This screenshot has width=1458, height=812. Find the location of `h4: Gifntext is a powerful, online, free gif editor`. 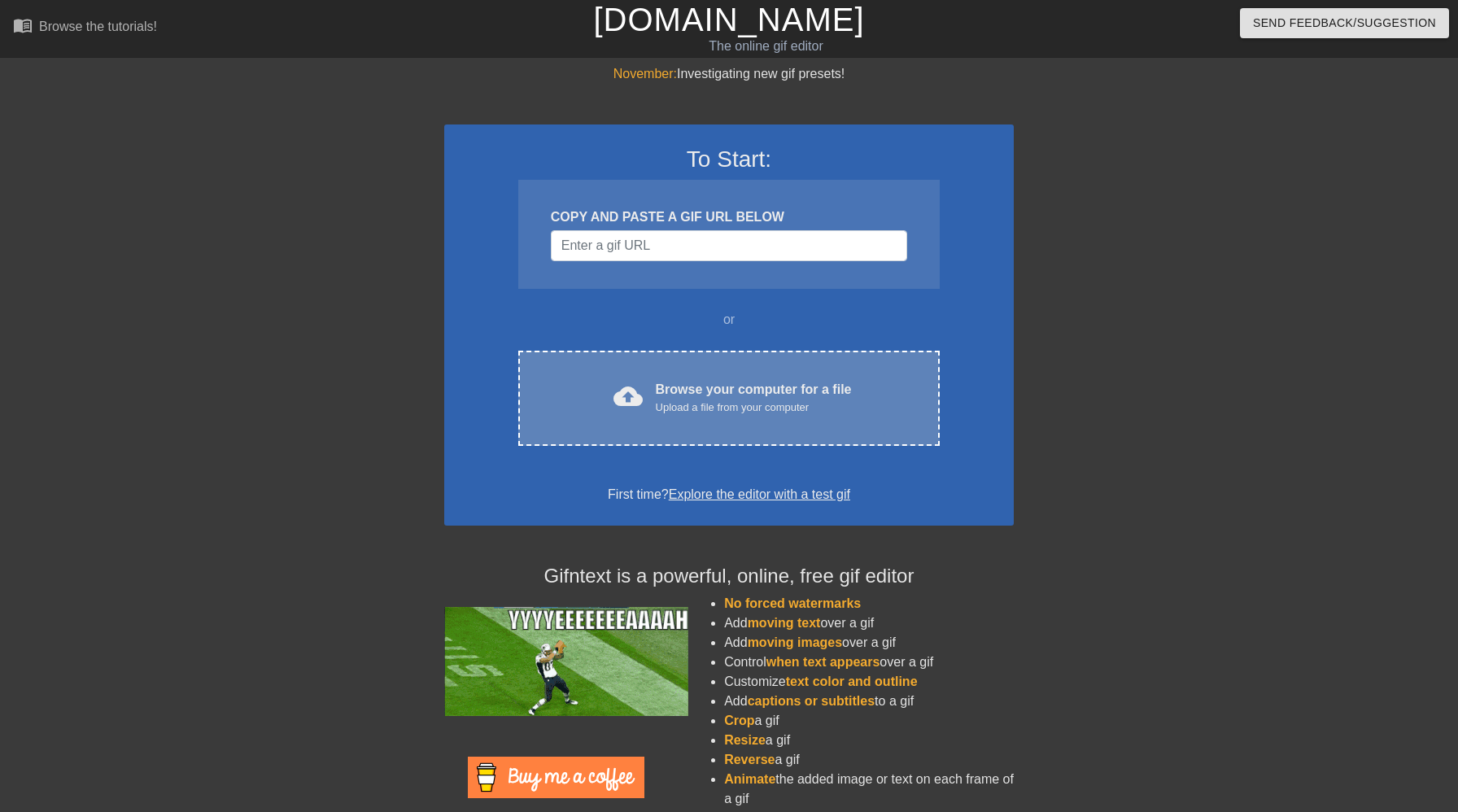

h4: Gifntext is a powerful, online, free gif editor is located at coordinates (729, 576).